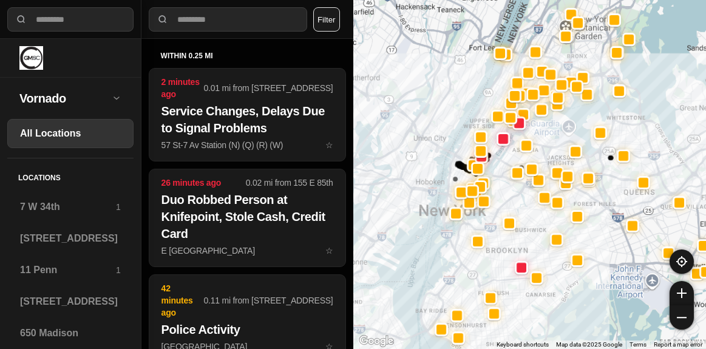  I want to click on p: 57 St-7 Av Station (N) (Q) (R) (W), so click(247, 145).